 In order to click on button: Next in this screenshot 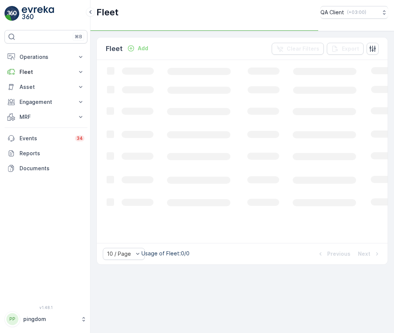, I will do `click(369, 254)`.